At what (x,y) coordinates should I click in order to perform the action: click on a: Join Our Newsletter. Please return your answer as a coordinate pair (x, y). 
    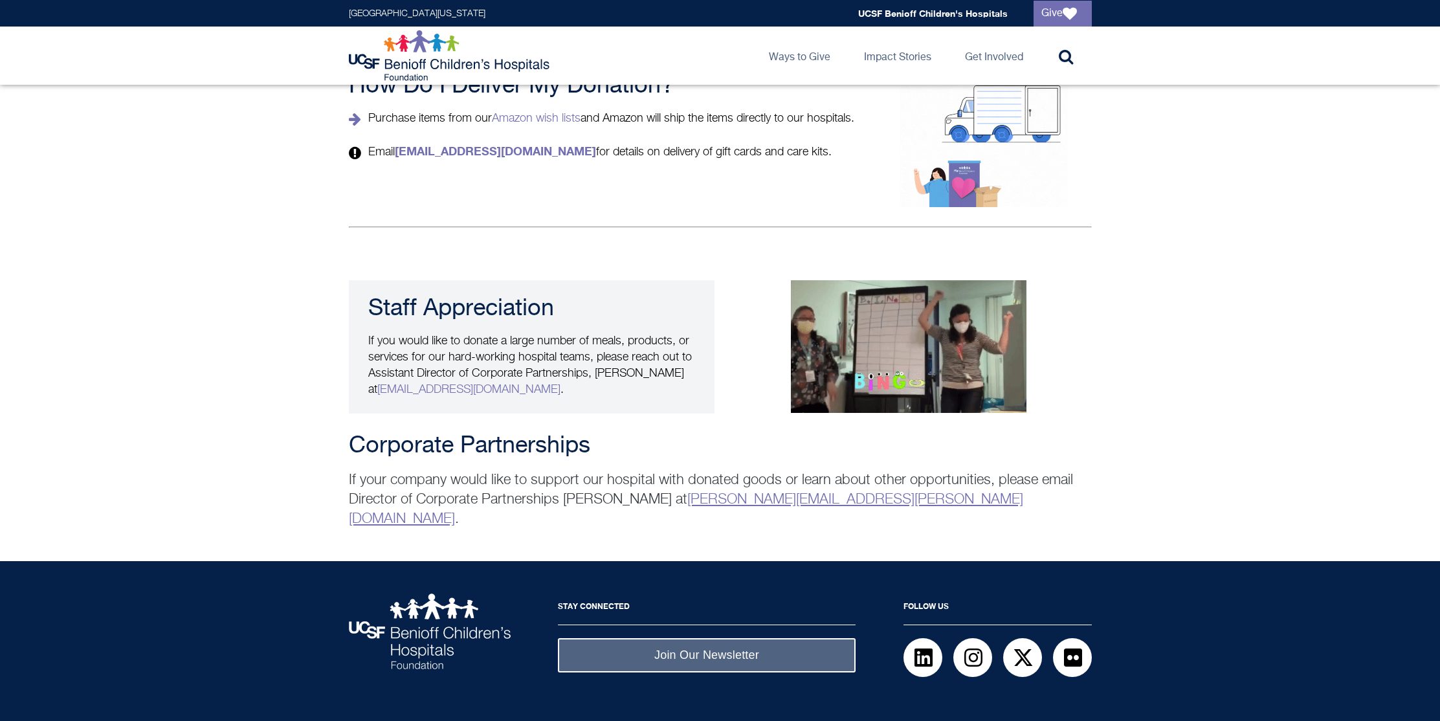
    Looking at the image, I should click on (707, 655).